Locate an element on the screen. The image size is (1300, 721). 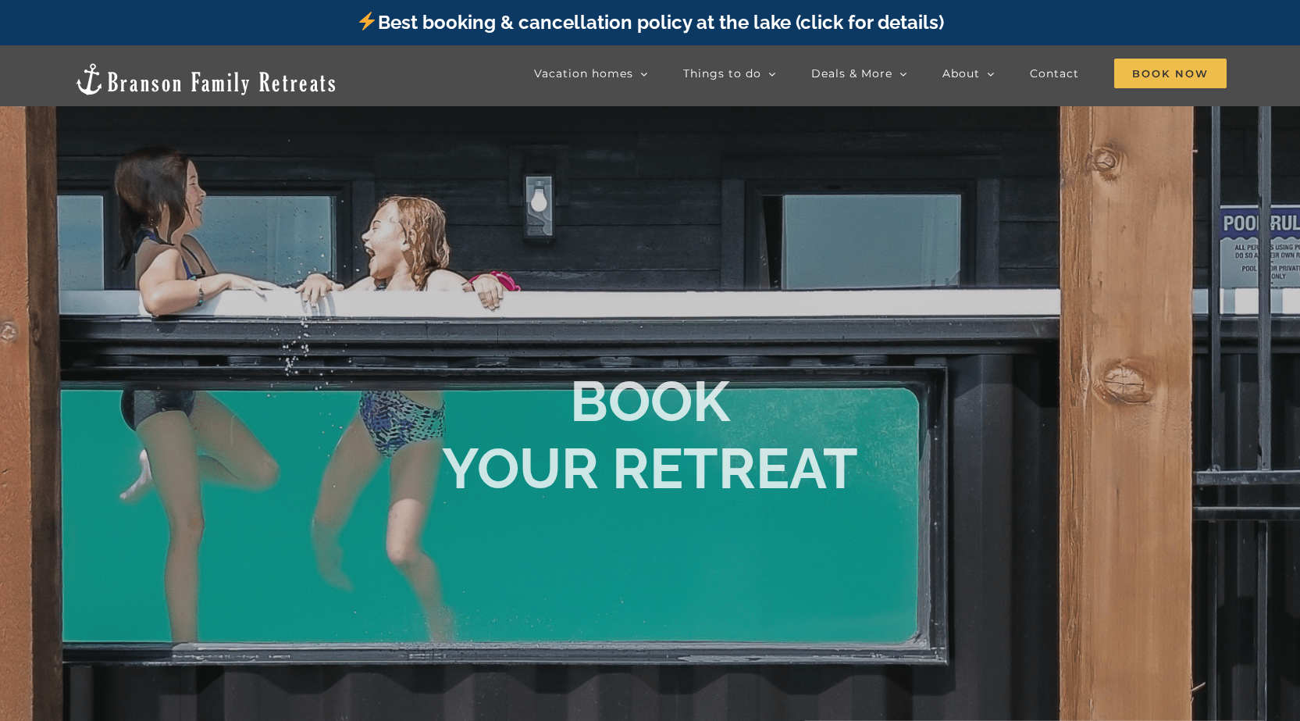
b: BOOK YOUR RETREAT is located at coordinates (650, 433).